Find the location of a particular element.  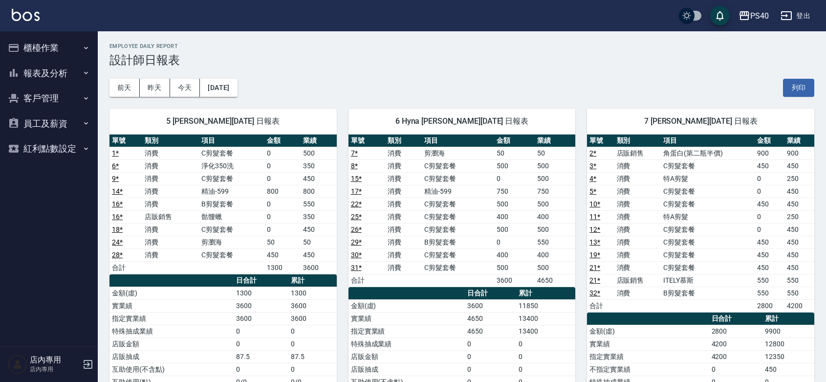

button: 列印 is located at coordinates (798, 87).